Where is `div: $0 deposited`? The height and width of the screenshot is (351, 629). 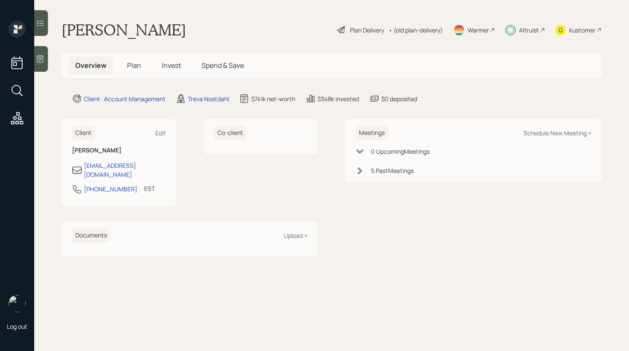 div: $0 deposited is located at coordinates (399, 99).